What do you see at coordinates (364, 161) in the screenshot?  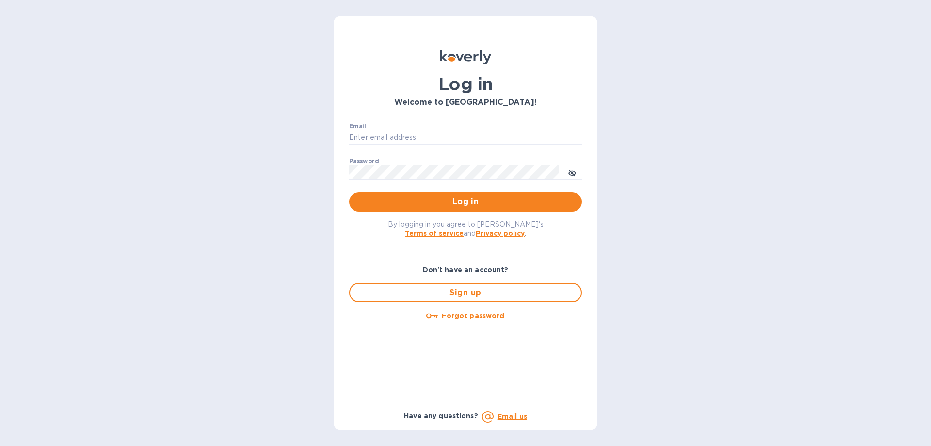 I see `label: Password` at bounding box center [364, 161].